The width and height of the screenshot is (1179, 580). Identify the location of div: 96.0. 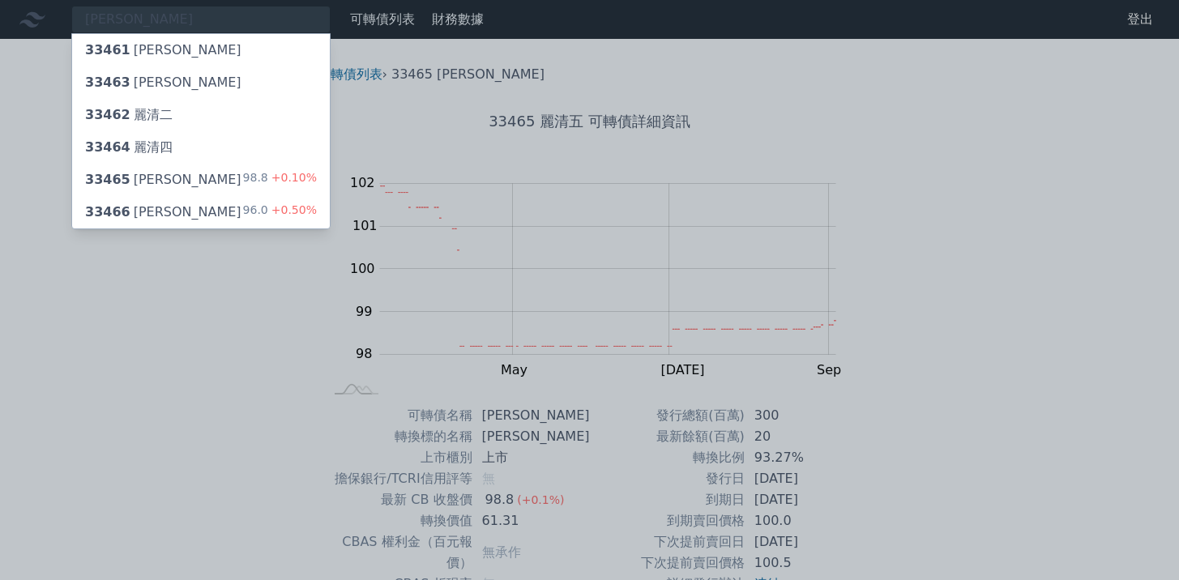
(280, 212).